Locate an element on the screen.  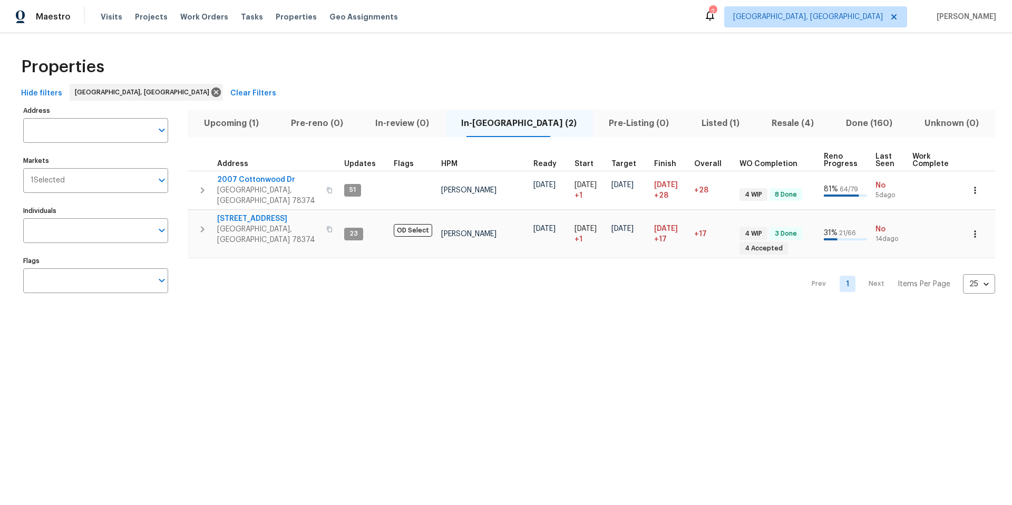
span: OD Select is located at coordinates (413, 230).